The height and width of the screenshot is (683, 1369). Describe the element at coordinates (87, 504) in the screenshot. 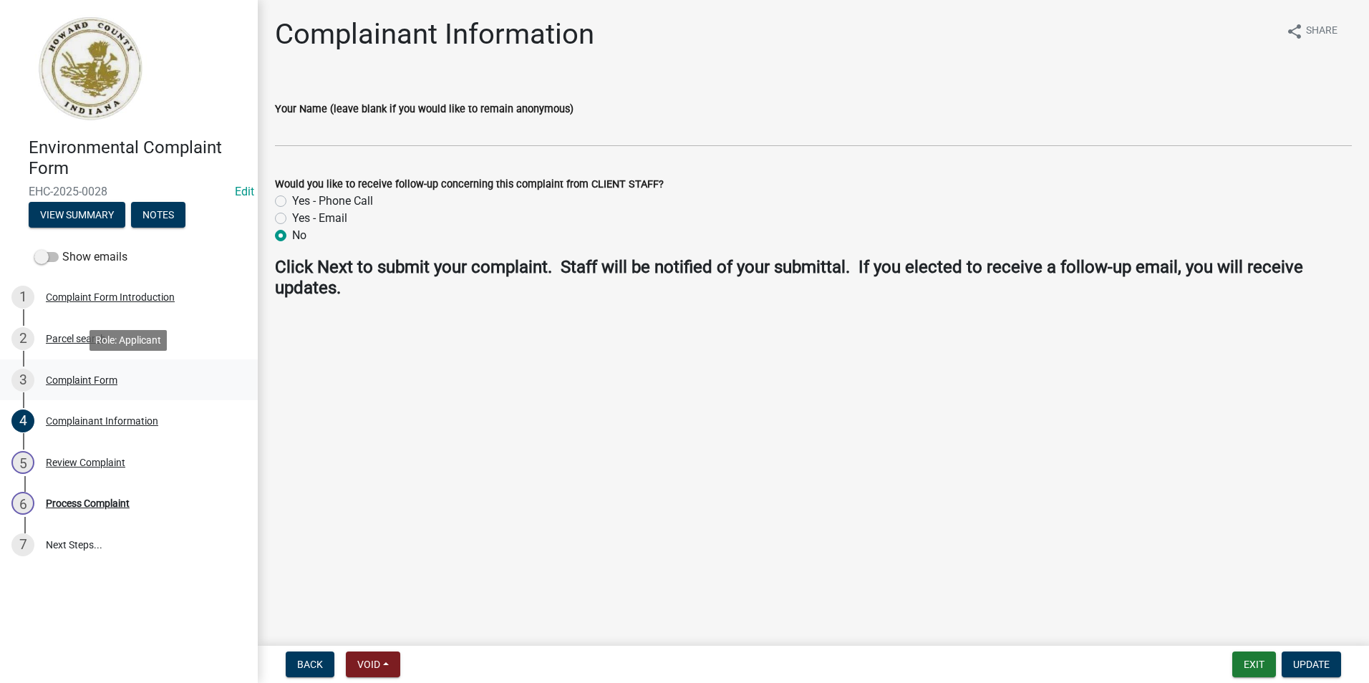

I see `div: Process Complaint` at that location.